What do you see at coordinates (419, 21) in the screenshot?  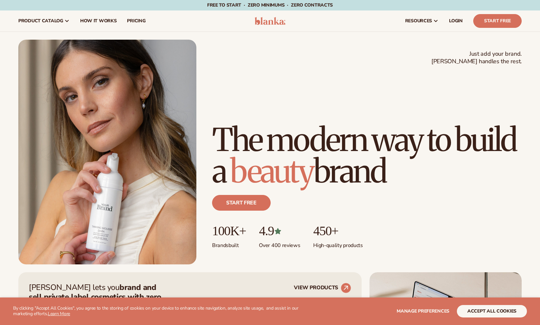 I see `span: resources` at bounding box center [419, 21].